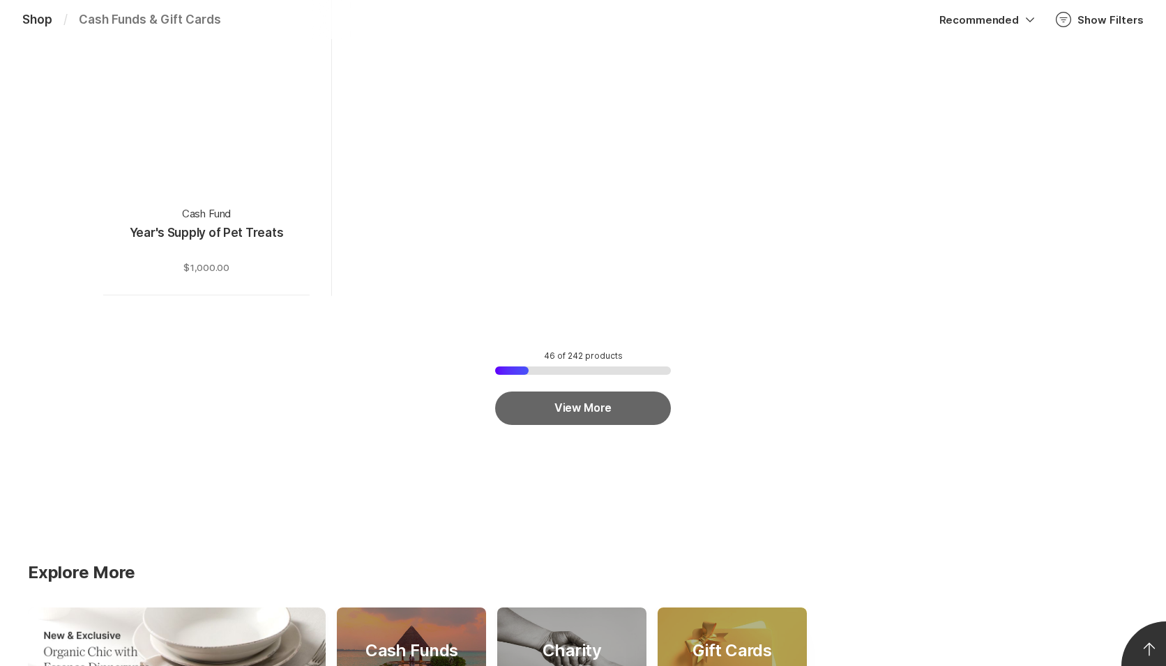 The width and height of the screenshot is (1166, 666). Describe the element at coordinates (1030, 20) in the screenshot. I see `button: open menu` at that location.